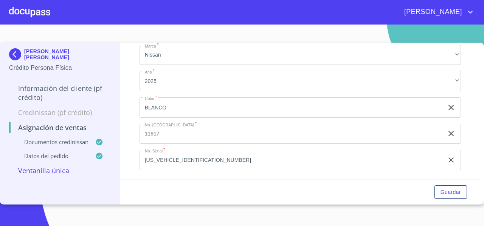 The image size is (484, 226). What do you see at coordinates (451, 192) in the screenshot?
I see `button: Guardar` at bounding box center [451, 192].